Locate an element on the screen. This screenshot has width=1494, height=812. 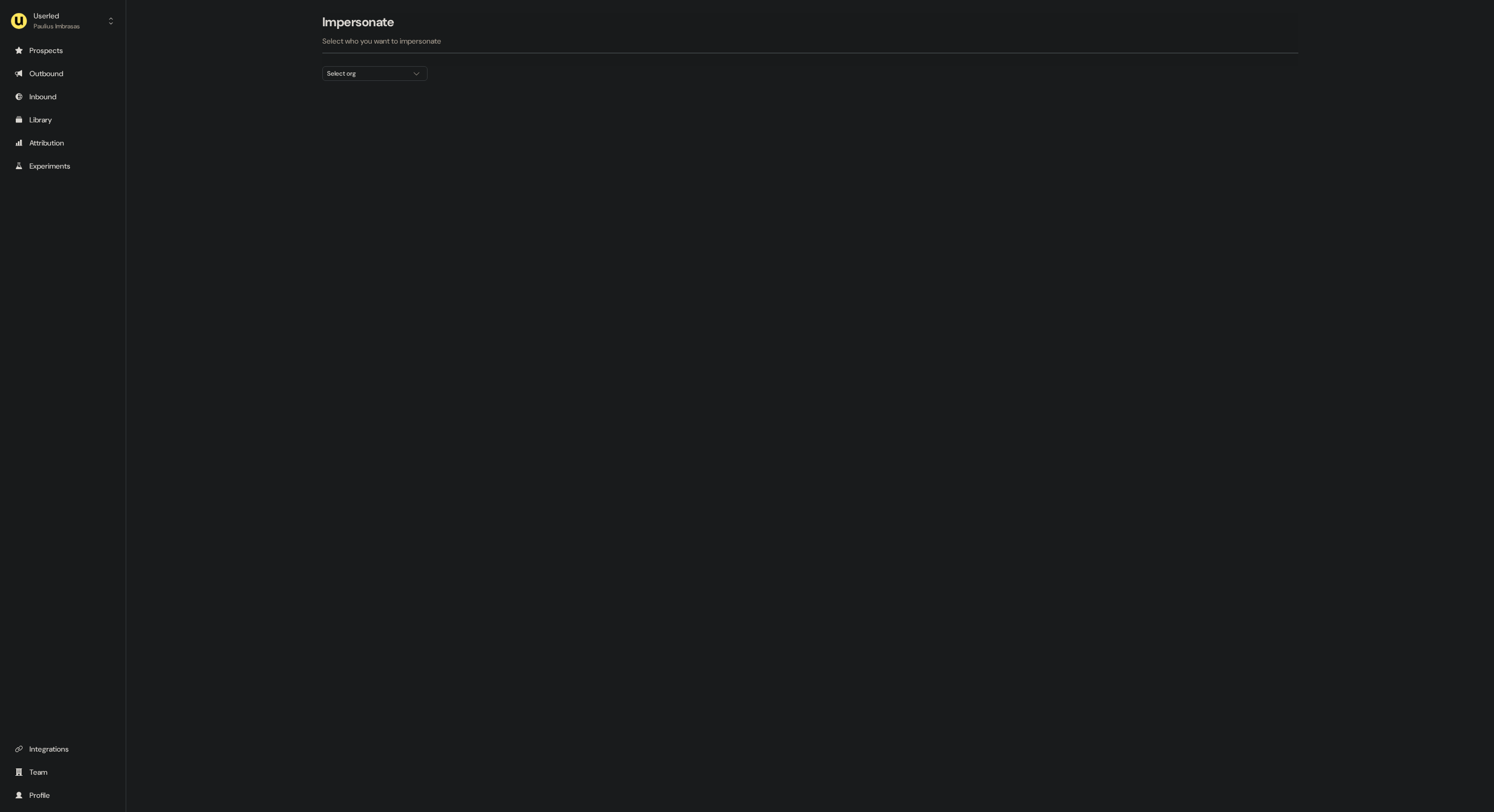
div: Select org is located at coordinates (366, 74).